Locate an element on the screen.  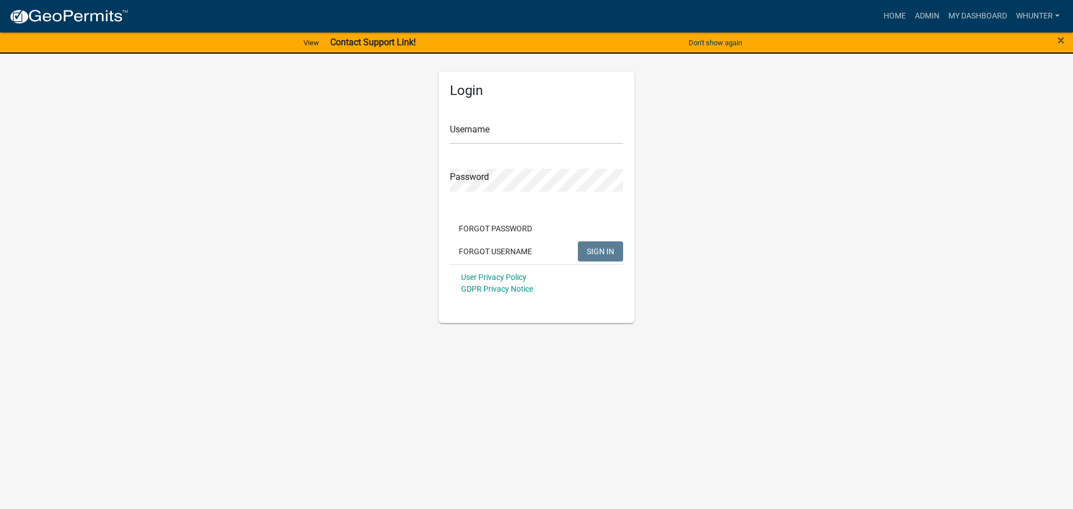
button: Forgot Username is located at coordinates (495, 252).